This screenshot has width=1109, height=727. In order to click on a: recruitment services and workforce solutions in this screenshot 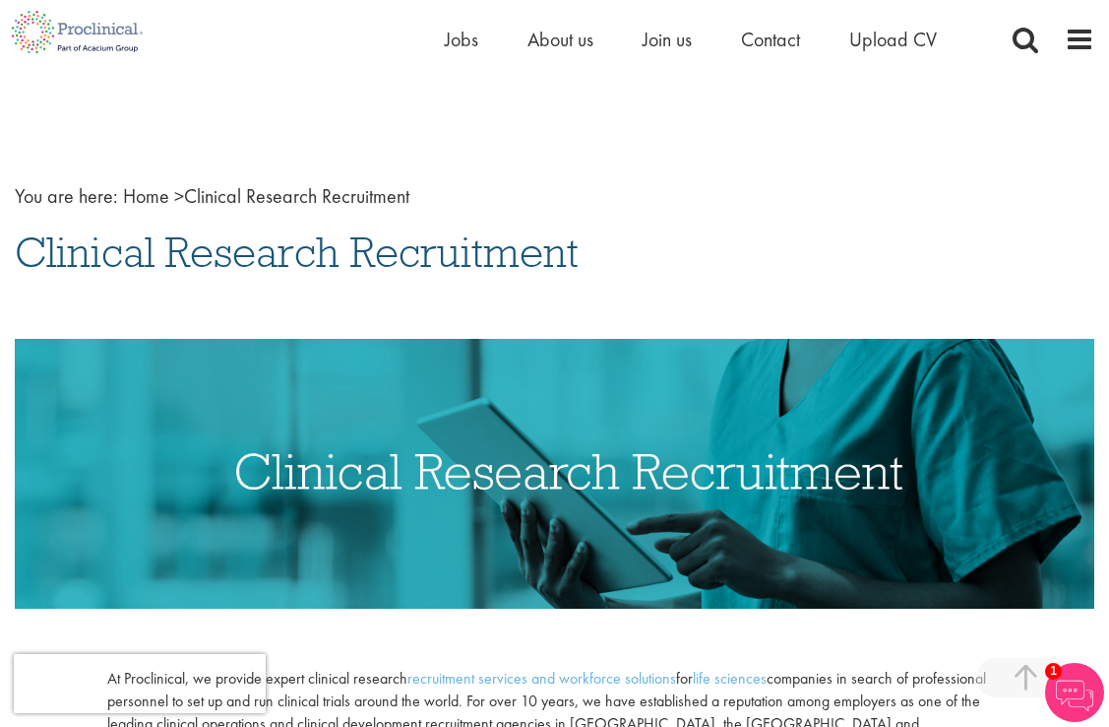, I will do `click(541, 677)`.